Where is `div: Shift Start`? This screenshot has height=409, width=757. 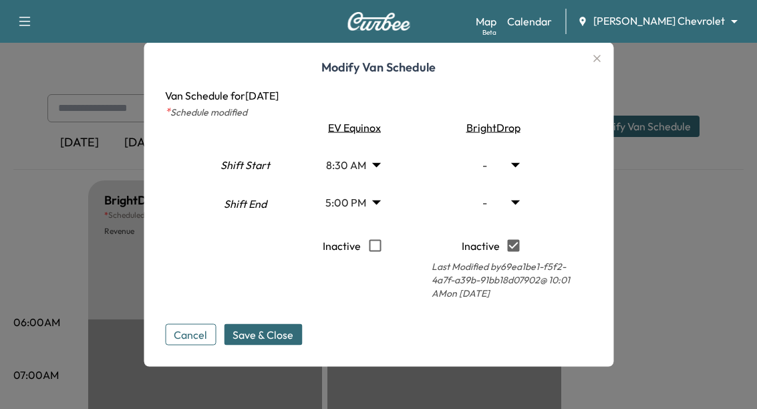
div: Shift Start is located at coordinates (245, 168).